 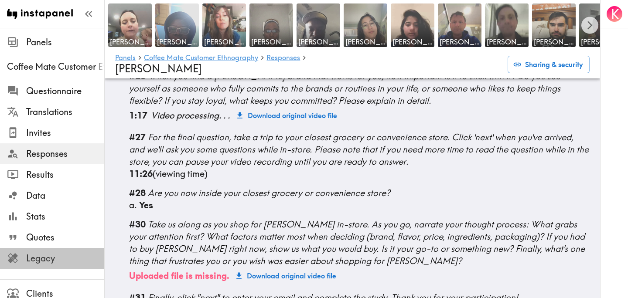 I want to click on a: Panels, so click(x=125, y=58).